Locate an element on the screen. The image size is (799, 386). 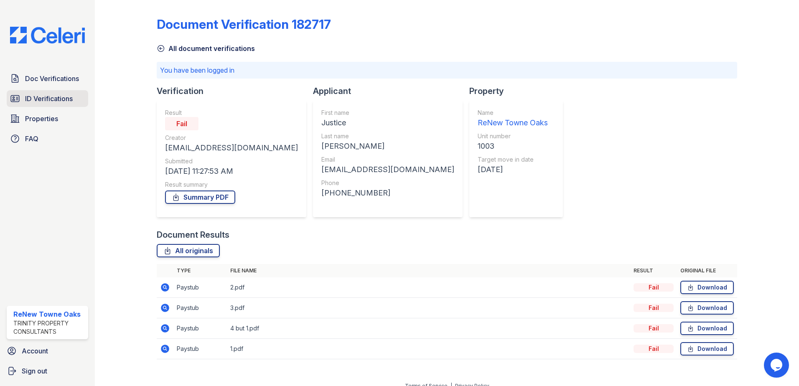
a: ID Verifications is located at coordinates (47, 99).